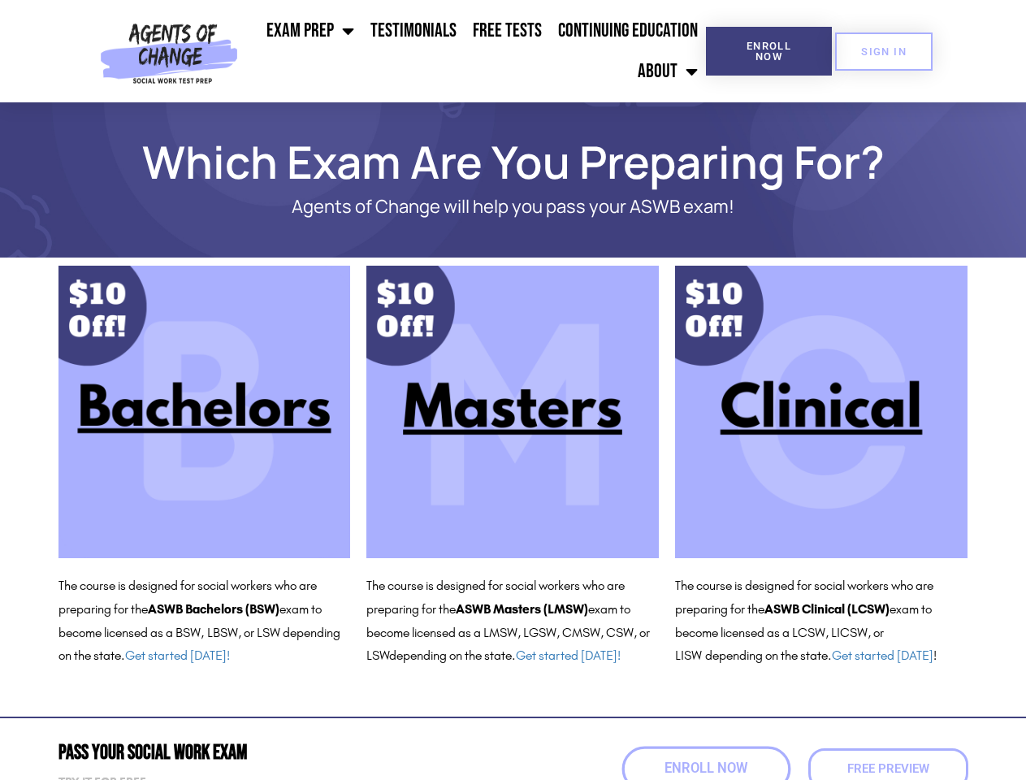  I want to click on a: Enroll Now, so click(768, 51).